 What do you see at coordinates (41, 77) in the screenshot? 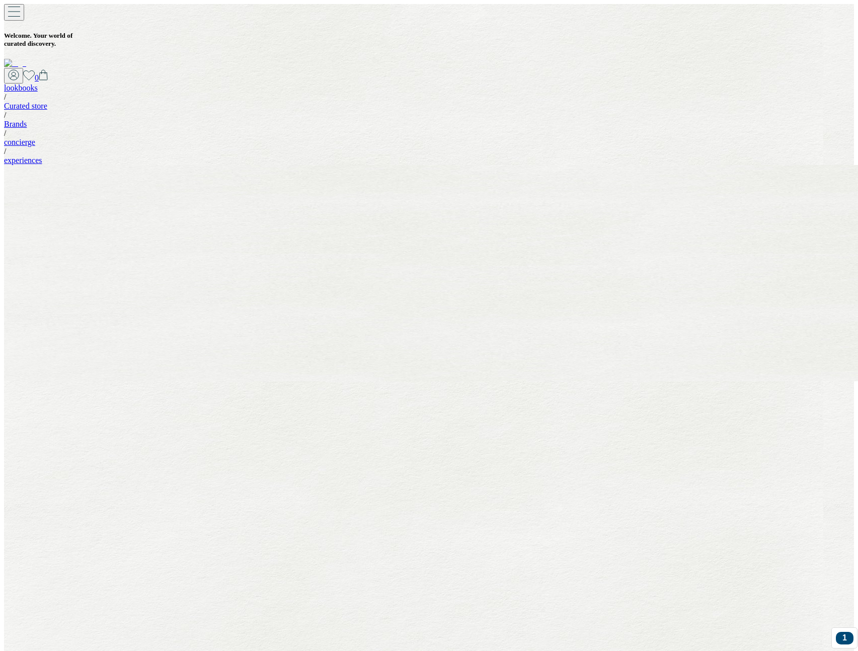
I see `a: 0` at bounding box center [41, 77].